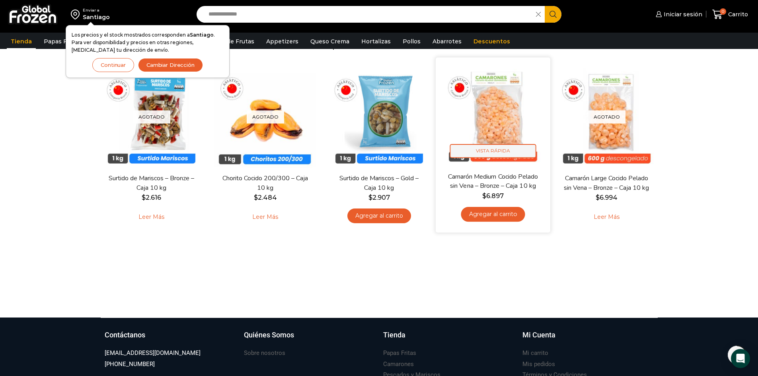 This screenshot has width=758, height=376. I want to click on a: Quiénes Somos, so click(309, 339).